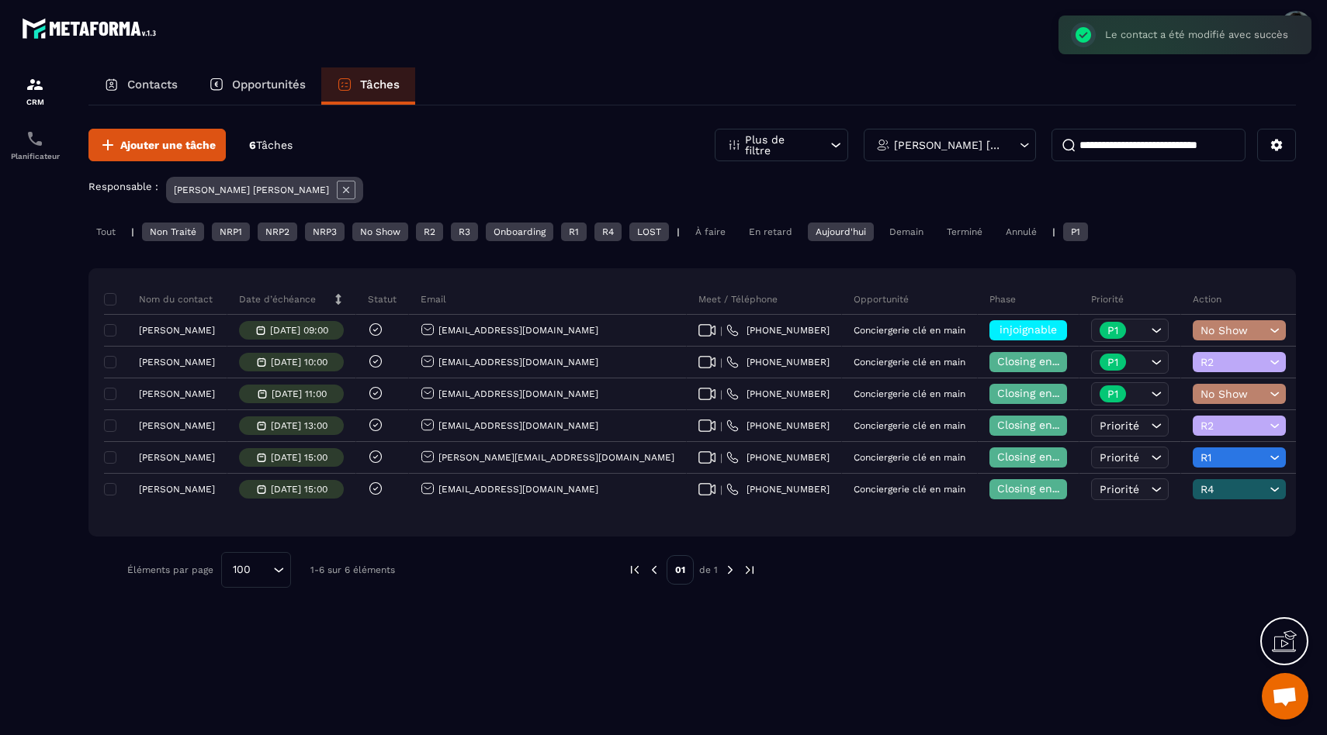 This screenshot has height=735, width=1327. I want to click on div: NRP3, so click(324, 232).